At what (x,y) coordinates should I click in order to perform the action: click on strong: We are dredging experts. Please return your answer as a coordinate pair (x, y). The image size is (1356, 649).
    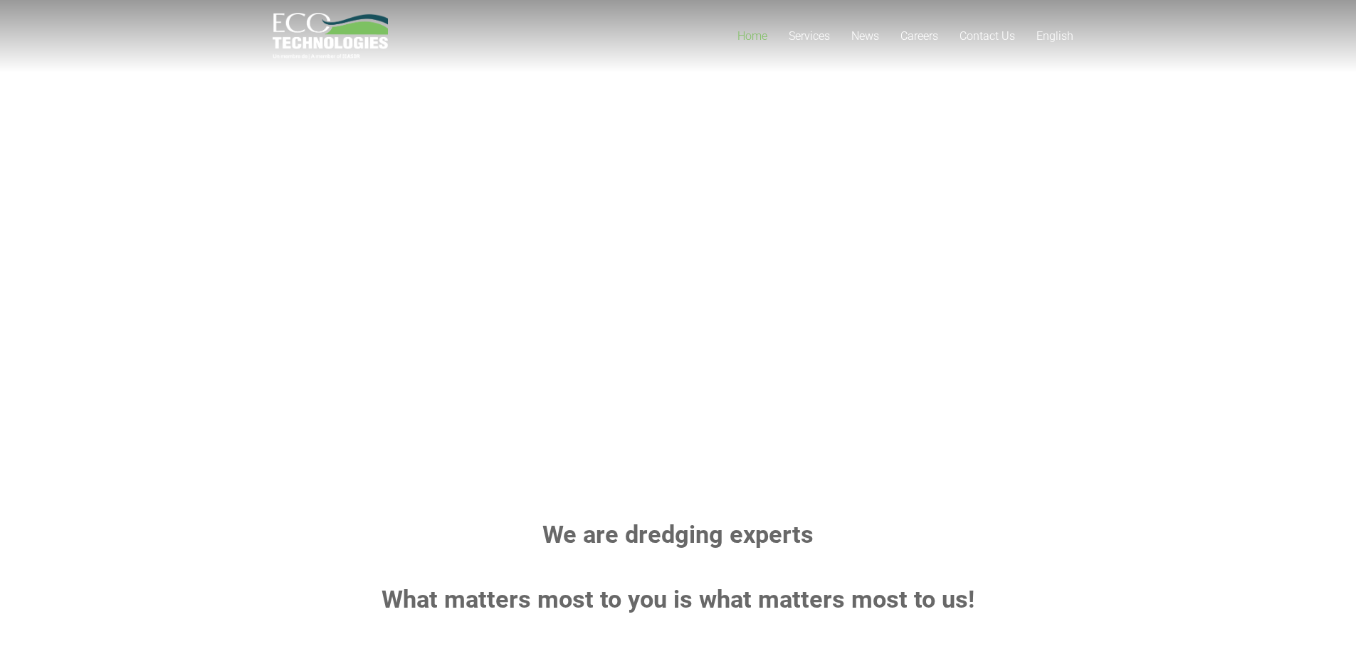
    Looking at the image, I should click on (678, 534).